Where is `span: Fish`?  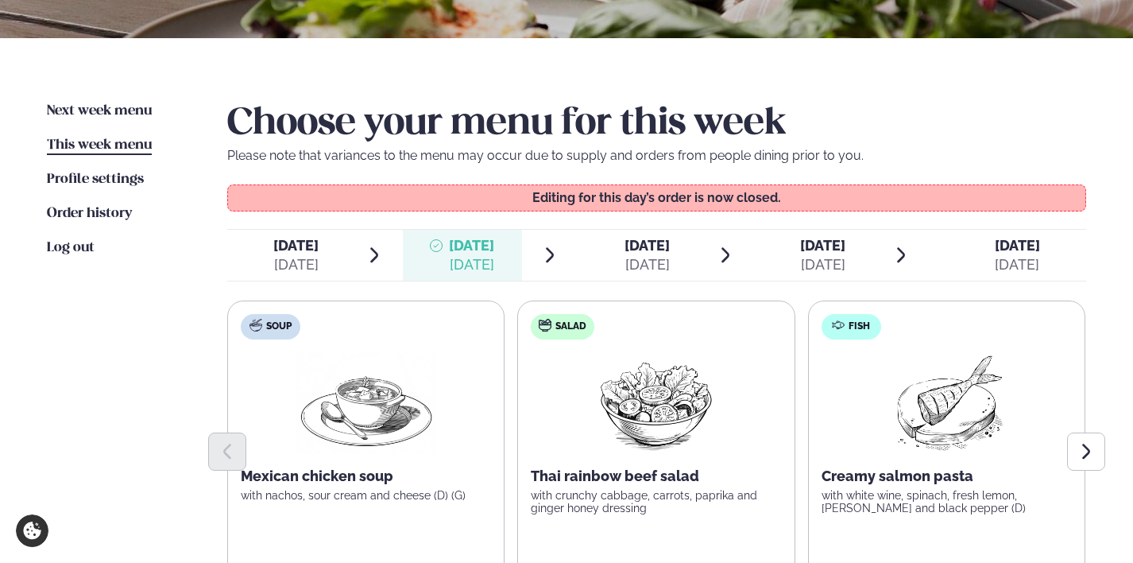 span: Fish is located at coordinates (859, 327).